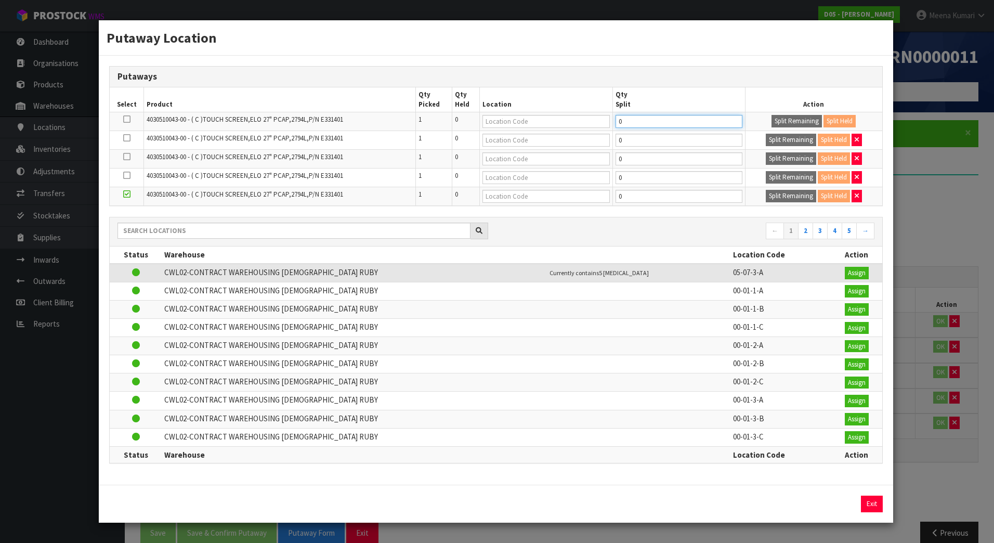 Image resolution: width=994 pixels, height=543 pixels. What do you see at coordinates (780, 382) in the screenshot?
I see `td: 00-01-2-C` at bounding box center [780, 382].